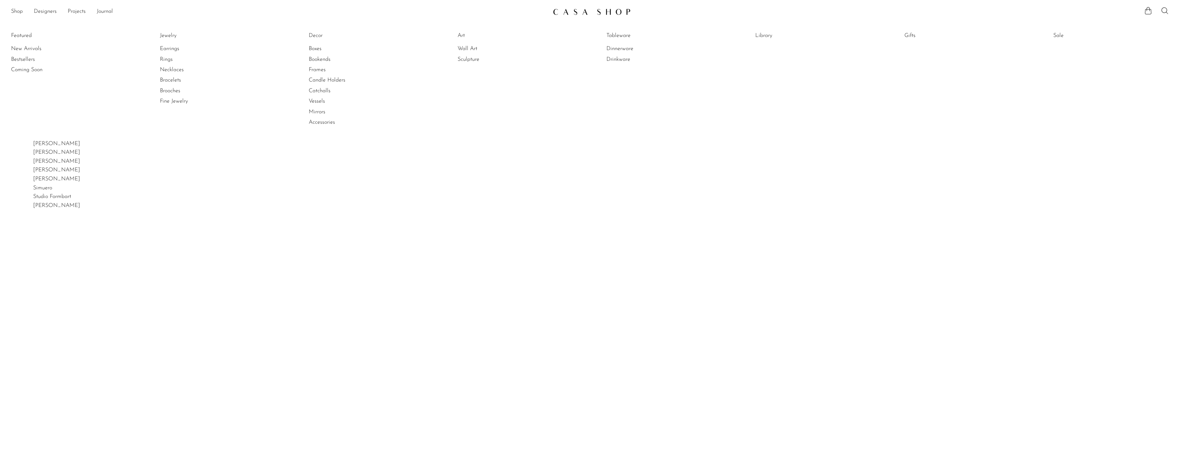 This screenshot has height=454, width=1180. What do you see at coordinates (335, 49) in the screenshot?
I see `a: Boxes` at bounding box center [335, 49].